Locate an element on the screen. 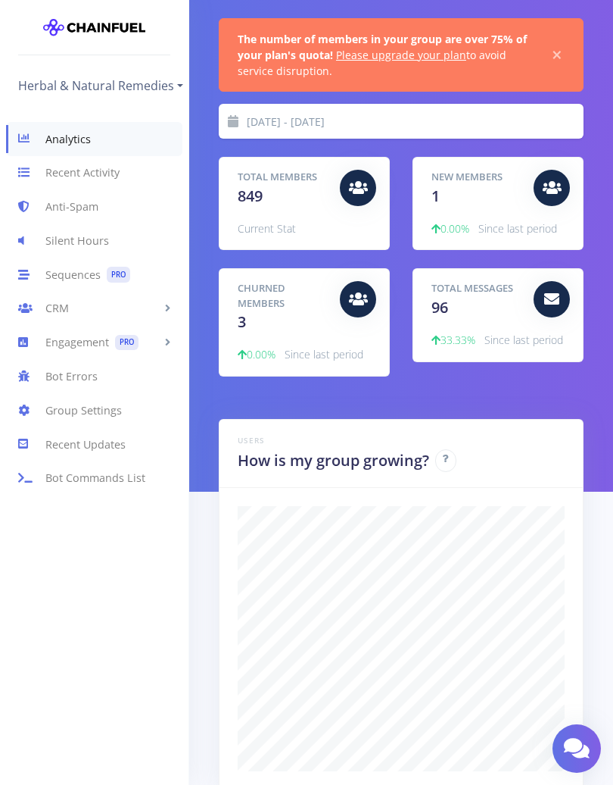 The width and height of the screenshot is (613, 785). strong: The number of members in your group are over 75% of your plan's quota! is located at coordinates (382, 47).